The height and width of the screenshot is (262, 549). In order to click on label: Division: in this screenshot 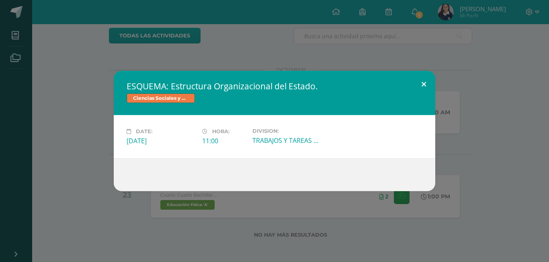, I will do `click(287, 131)`.